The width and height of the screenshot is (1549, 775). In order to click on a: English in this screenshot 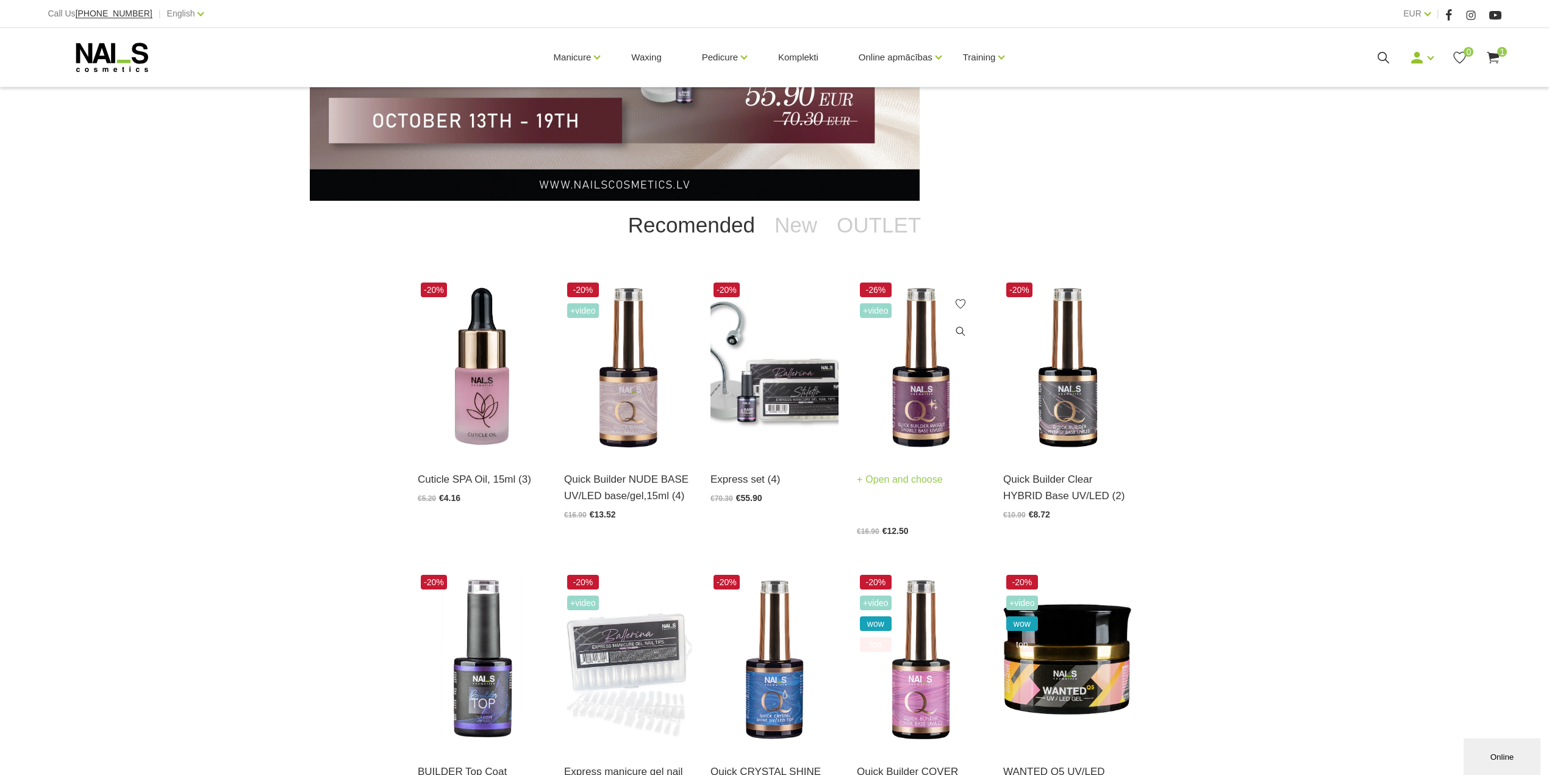, I will do `click(181, 13)`.